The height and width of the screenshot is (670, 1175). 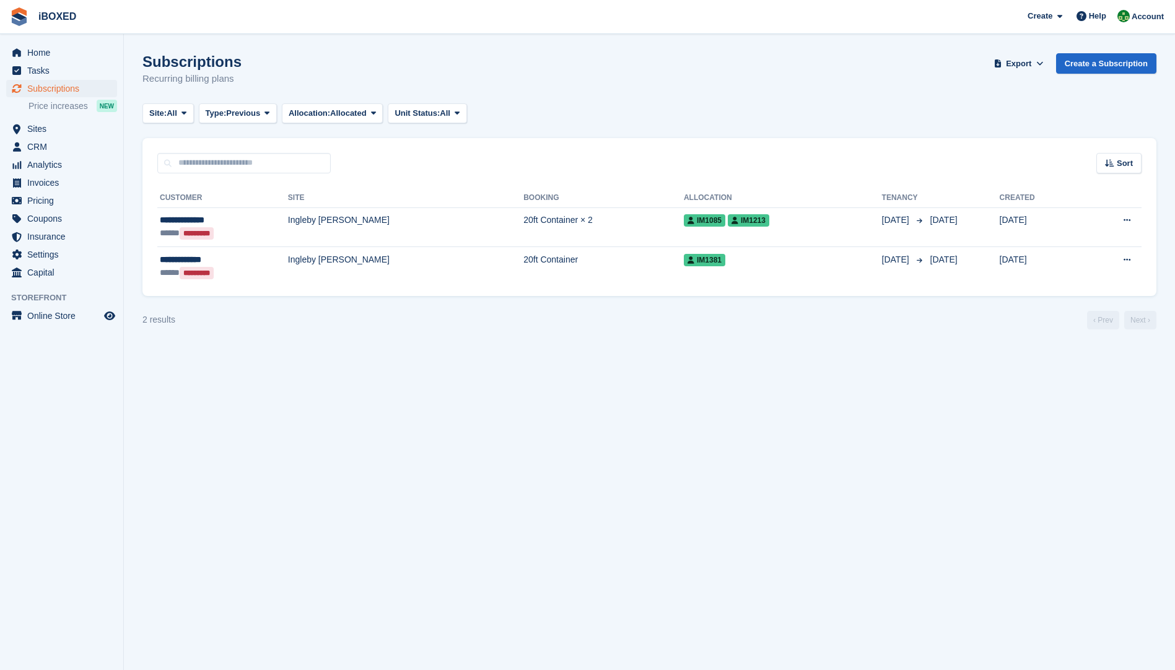 I want to click on span: Insurance, so click(x=64, y=237).